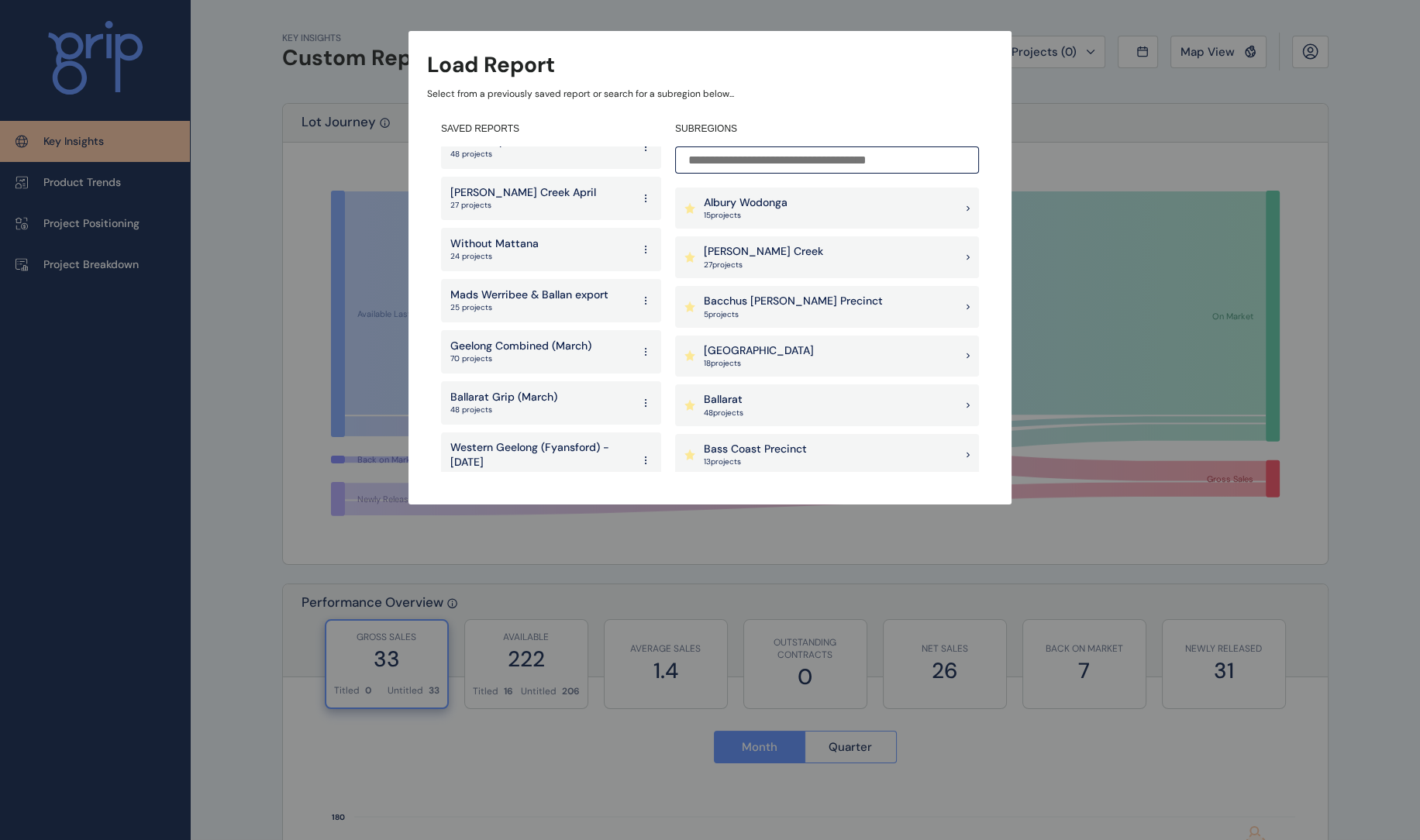  Describe the element at coordinates (746, 203) in the screenshot. I see `p: Albury Wodonga` at that location.